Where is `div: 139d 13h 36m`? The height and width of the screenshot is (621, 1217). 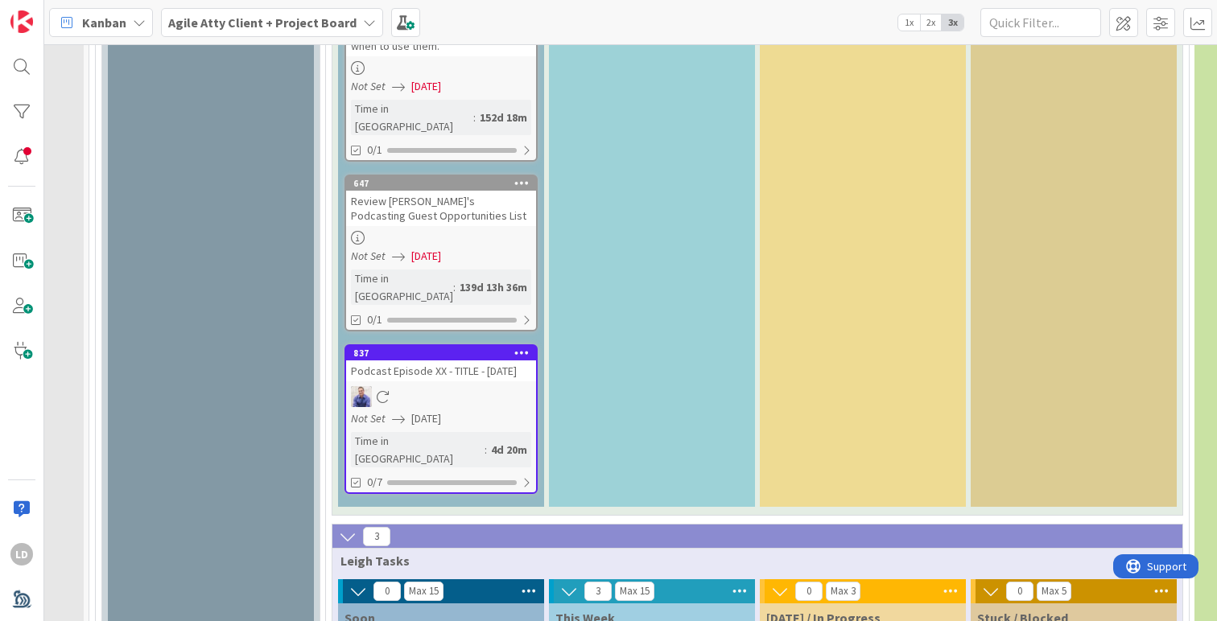
div: 139d 13h 36m is located at coordinates (493, 287).